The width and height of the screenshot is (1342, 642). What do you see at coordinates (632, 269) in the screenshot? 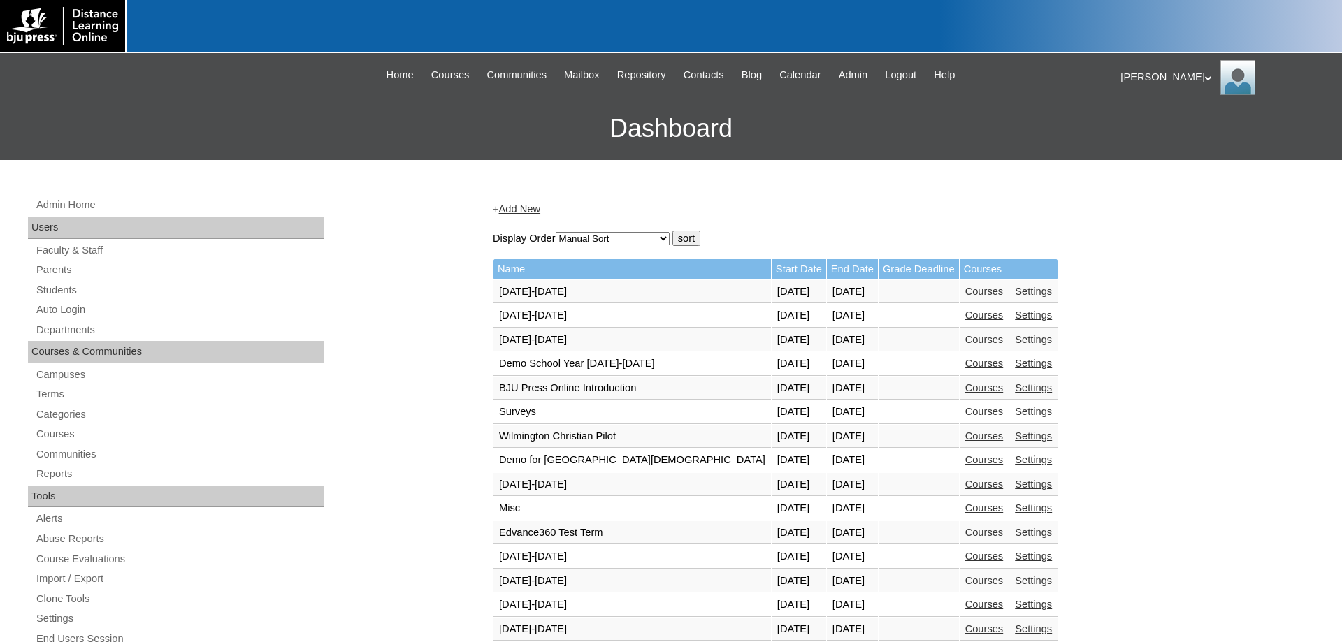
I see `td: Name` at bounding box center [632, 269].